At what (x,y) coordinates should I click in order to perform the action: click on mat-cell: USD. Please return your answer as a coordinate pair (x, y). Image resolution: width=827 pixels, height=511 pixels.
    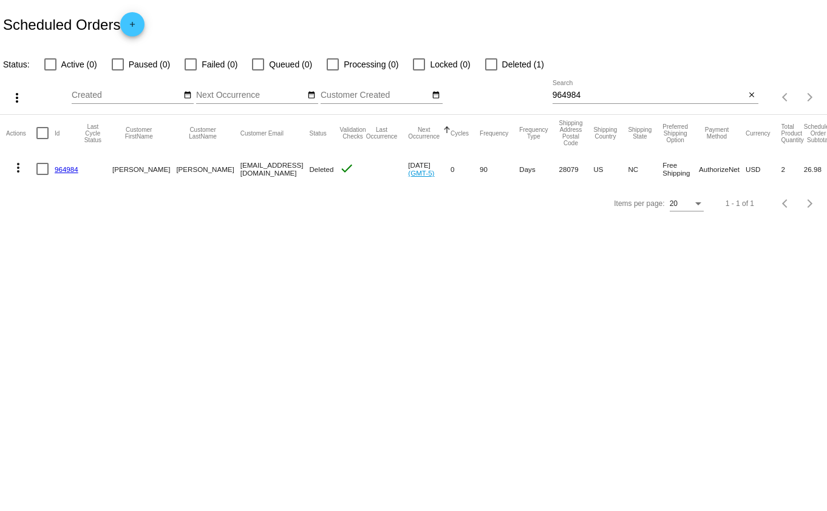
    Looking at the image, I should click on (763, 169).